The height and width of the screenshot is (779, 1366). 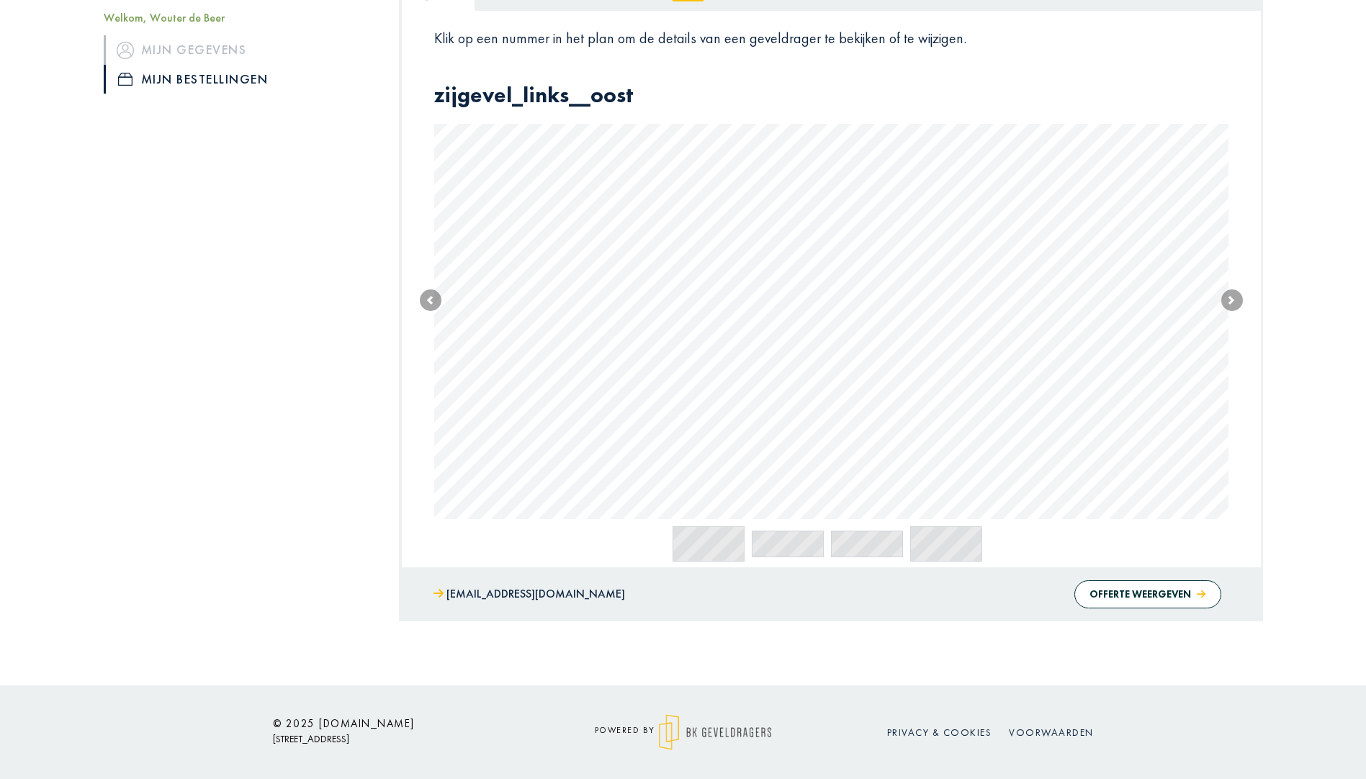 I want to click on a: Privacy & cookies, so click(x=940, y=732).